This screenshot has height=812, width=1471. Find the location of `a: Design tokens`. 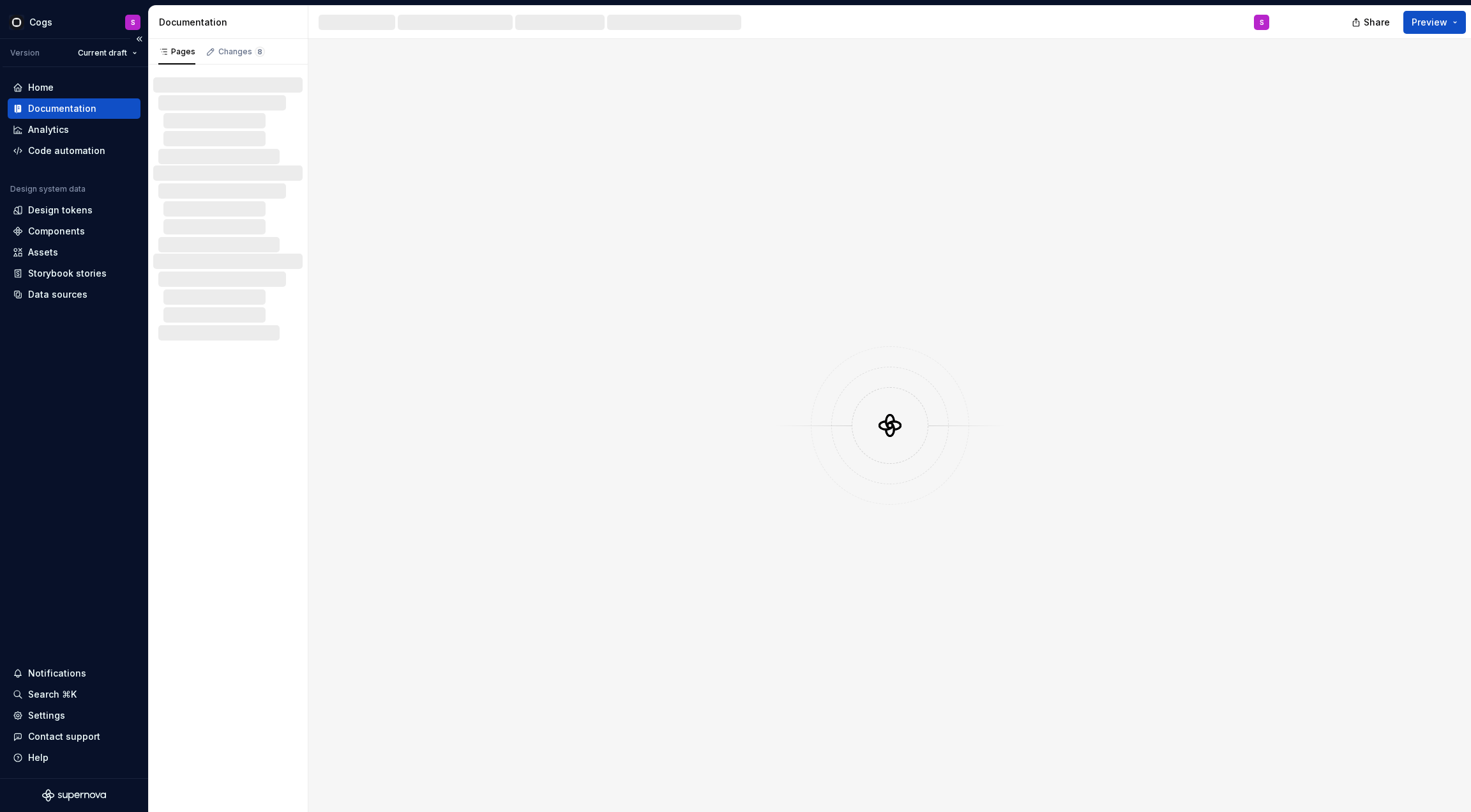

a: Design tokens is located at coordinates (75, 210).